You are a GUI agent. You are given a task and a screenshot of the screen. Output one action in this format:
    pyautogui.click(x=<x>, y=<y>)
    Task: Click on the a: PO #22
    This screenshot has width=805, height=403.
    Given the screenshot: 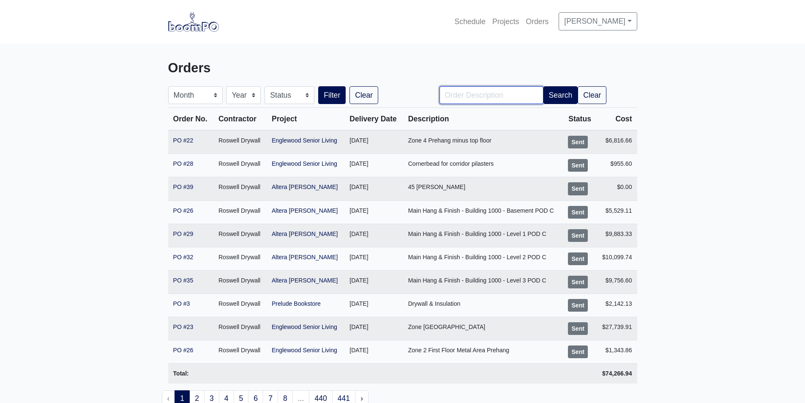 What is the action you would take?
    pyautogui.click(x=183, y=140)
    